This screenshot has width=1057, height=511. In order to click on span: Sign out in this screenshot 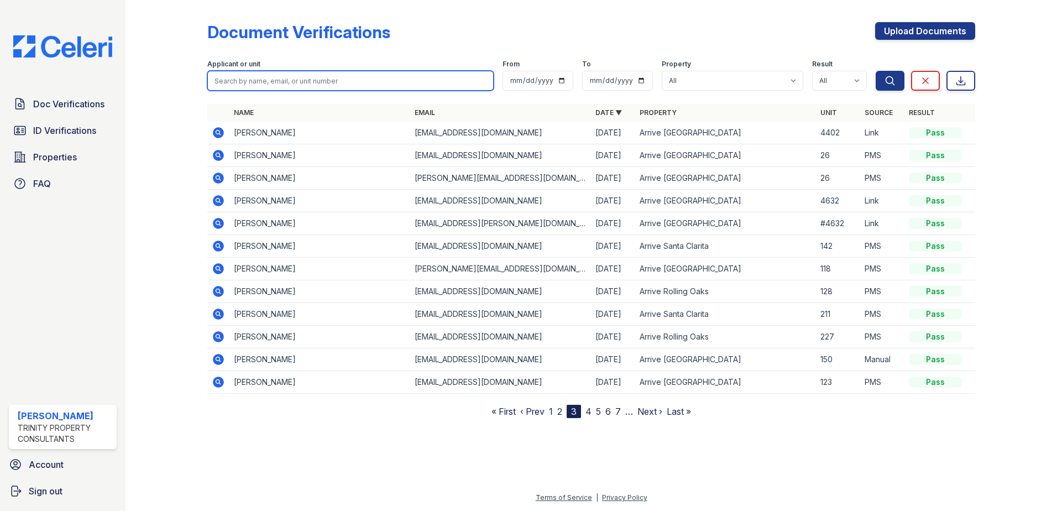, I will do `click(45, 491)`.